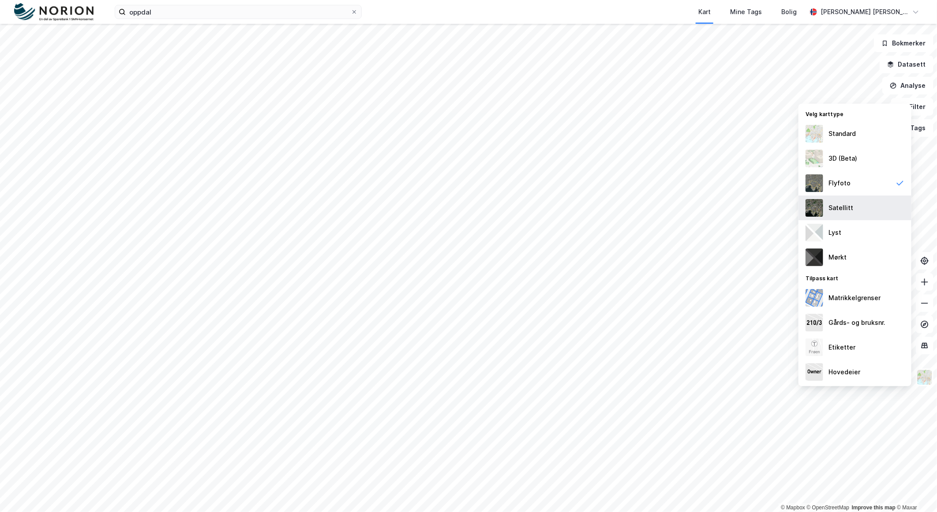  Describe the element at coordinates (789, 12) in the screenshot. I see `div: Bolig` at that location.